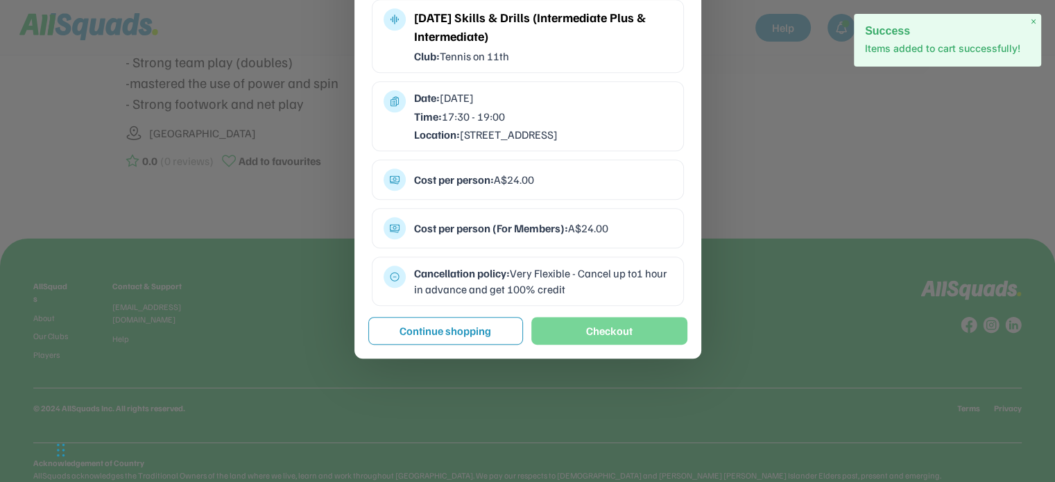 The image size is (1055, 482). What do you see at coordinates (395, 19) in the screenshot?
I see `button: multitrack_audio` at bounding box center [395, 19].